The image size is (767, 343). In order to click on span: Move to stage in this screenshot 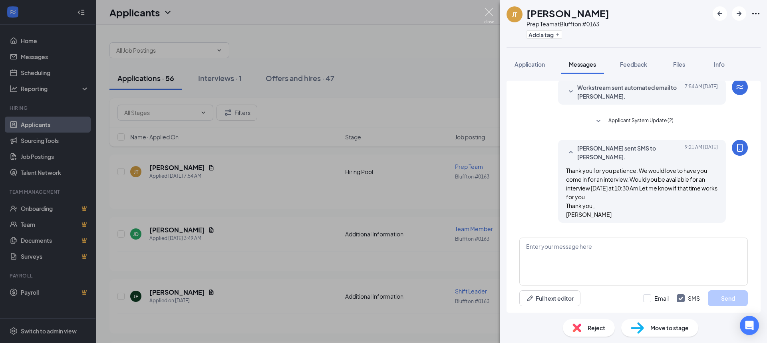, I will do `click(670, 328)`.